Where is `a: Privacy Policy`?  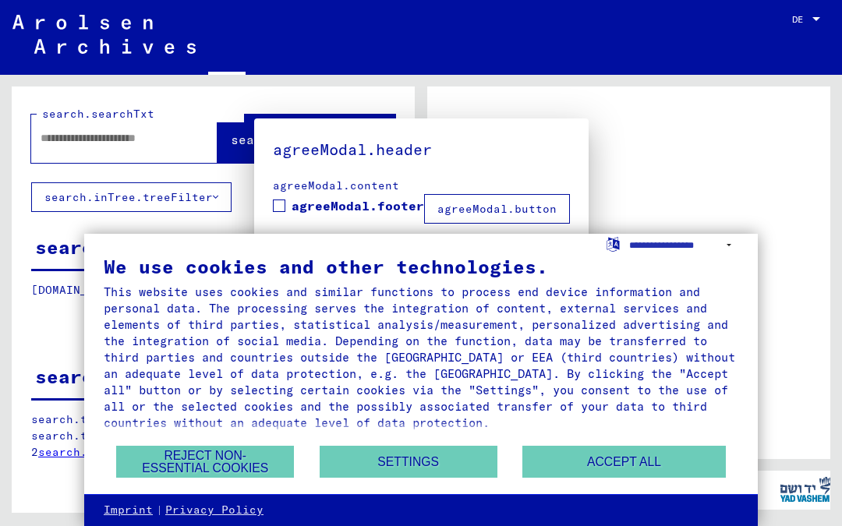
a: Privacy Policy is located at coordinates (214, 511).